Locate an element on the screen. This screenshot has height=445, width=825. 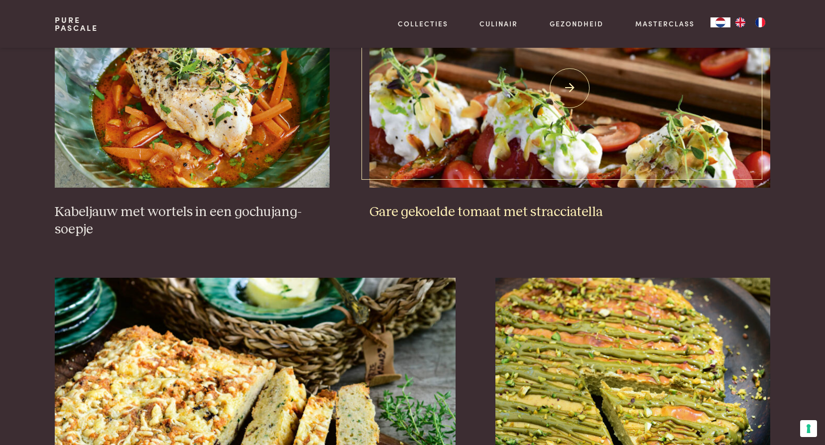
a: Culinair is located at coordinates (498, 23).